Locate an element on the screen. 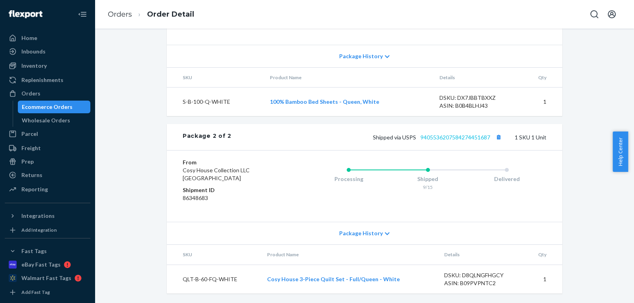  a: eBay Fast Tags is located at coordinates (48, 265).